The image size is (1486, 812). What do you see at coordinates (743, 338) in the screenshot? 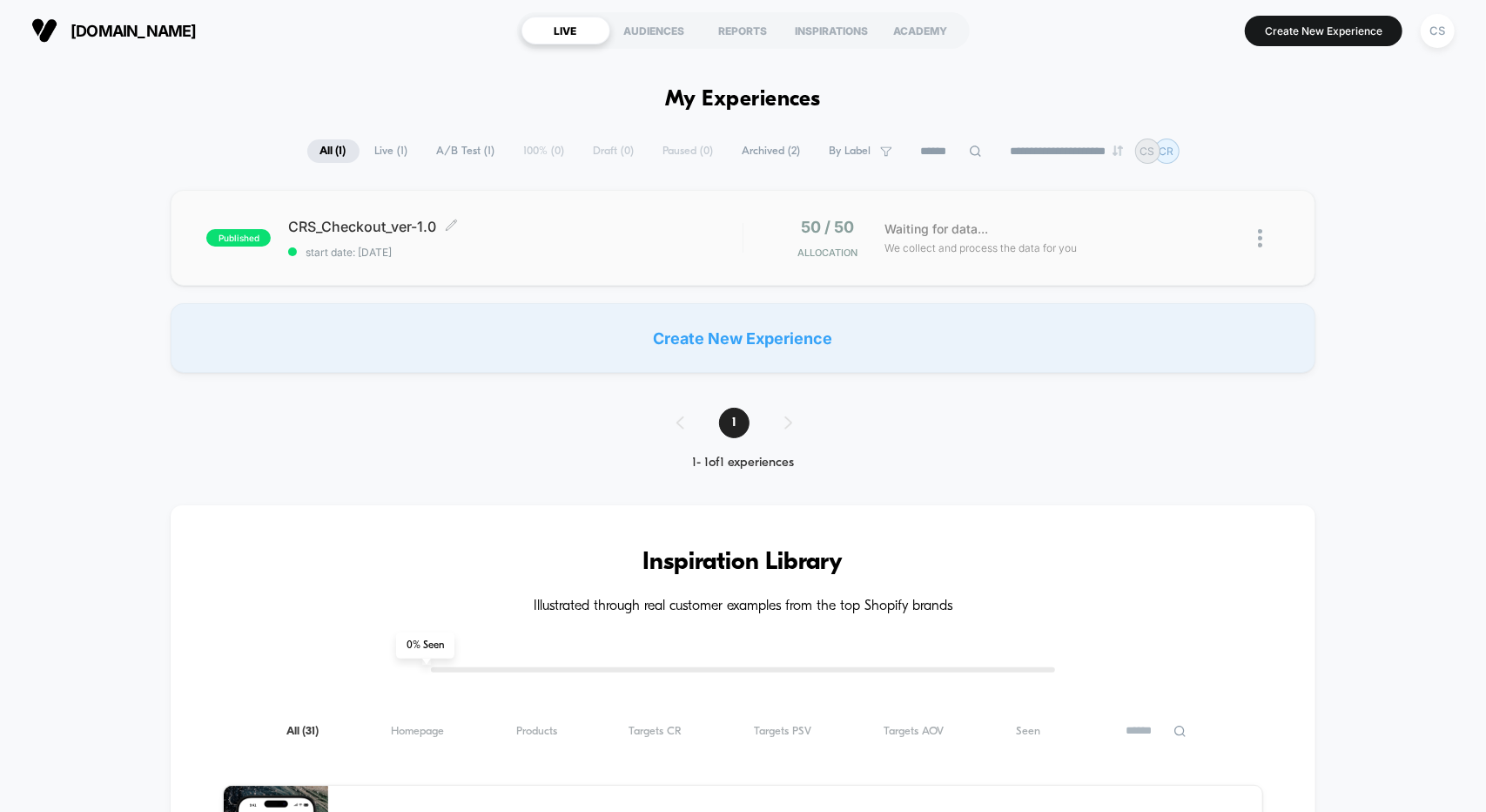
I see `div: Create New Experience` at bounding box center [743, 338].